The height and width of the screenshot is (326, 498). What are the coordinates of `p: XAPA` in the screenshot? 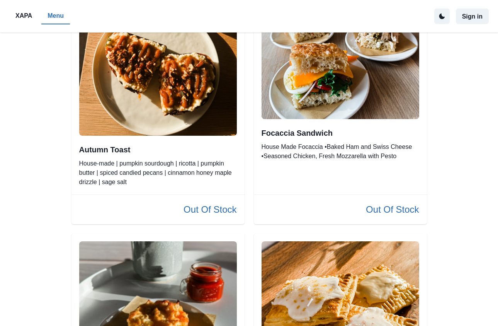 It's located at (24, 16).